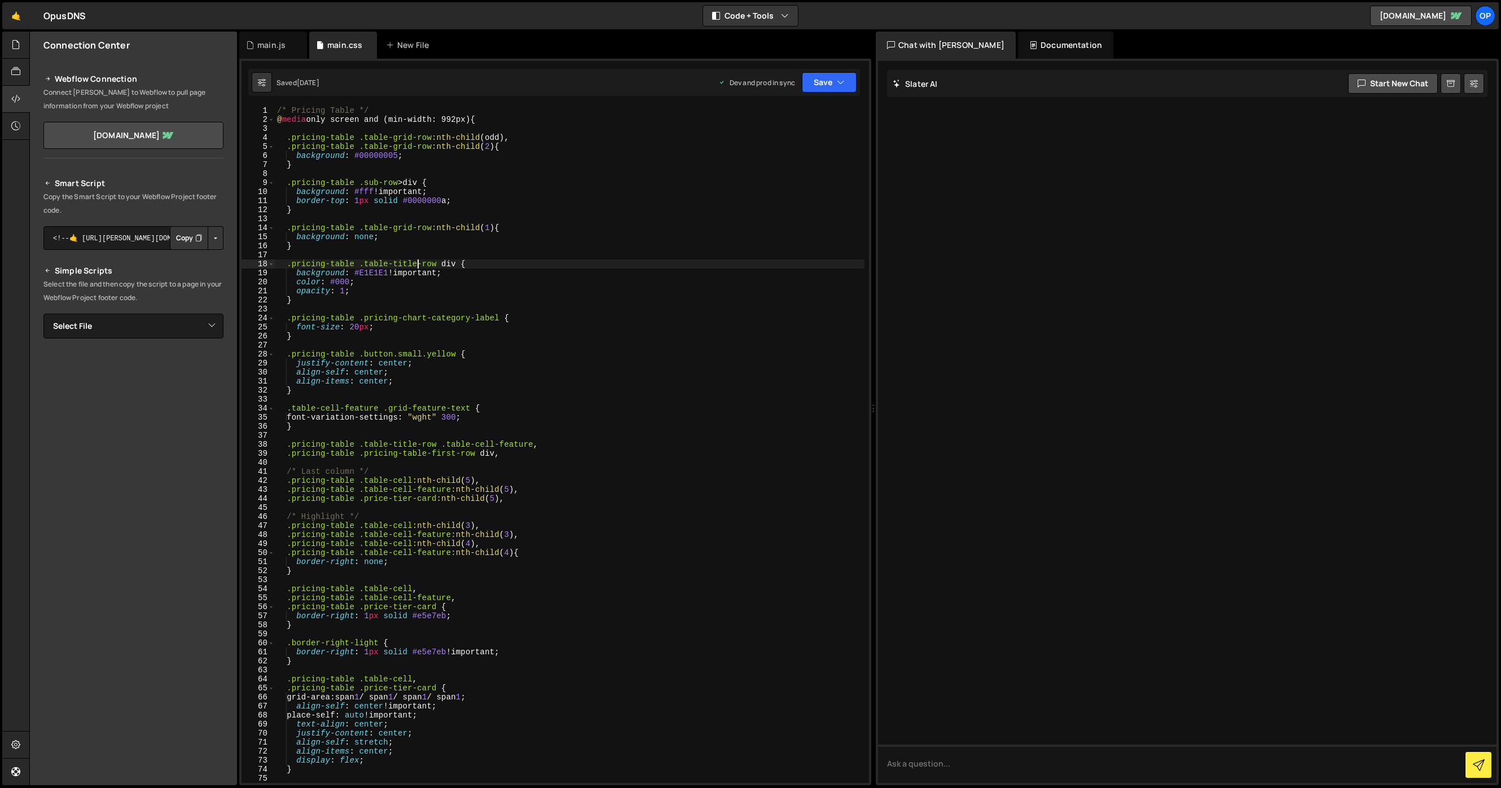 The height and width of the screenshot is (788, 1501). Describe the element at coordinates (258, 210) in the screenshot. I see `div: 12` at that location.